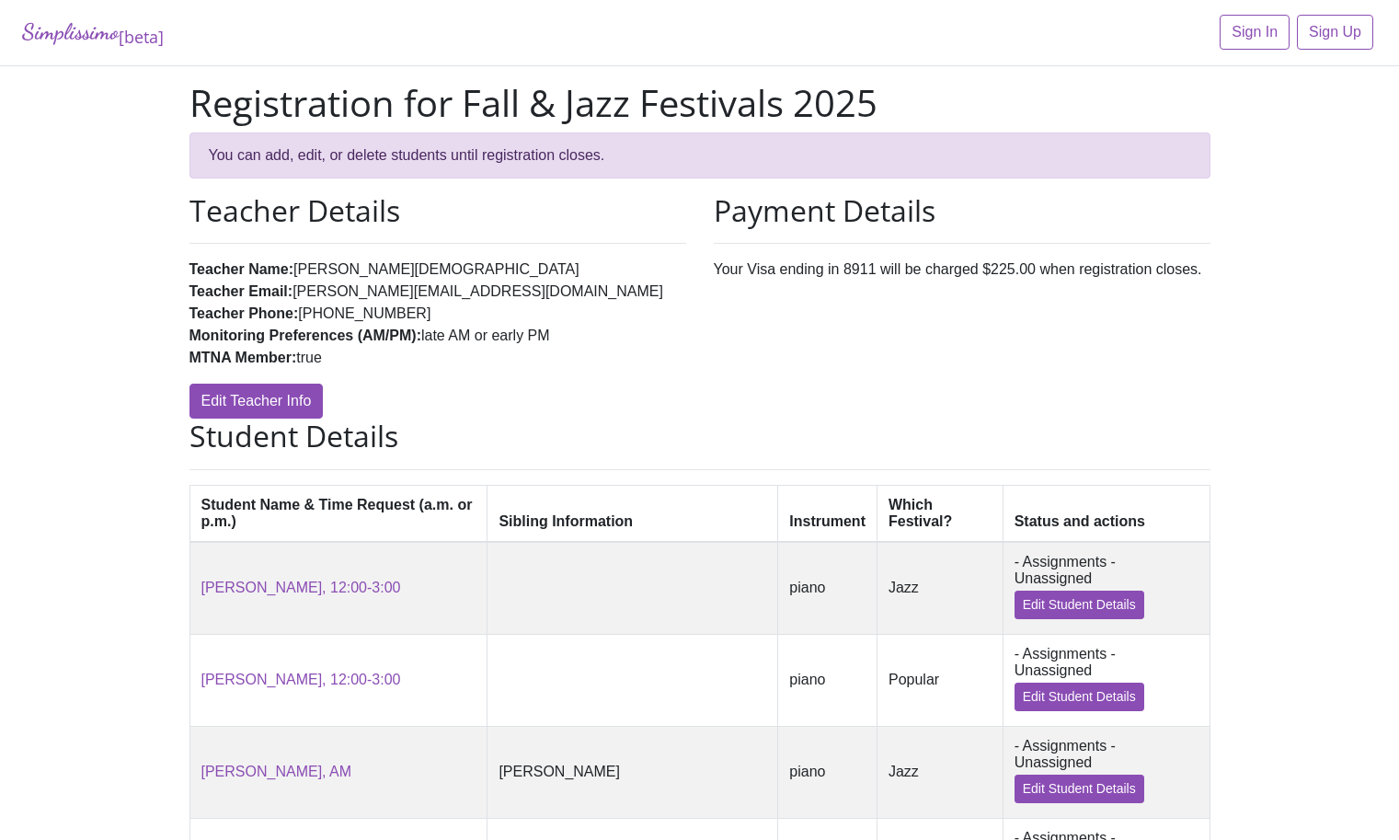 The width and height of the screenshot is (1399, 840). Describe the element at coordinates (93, 32) in the screenshot. I see `a: Simplissimo[beta]` at that location.